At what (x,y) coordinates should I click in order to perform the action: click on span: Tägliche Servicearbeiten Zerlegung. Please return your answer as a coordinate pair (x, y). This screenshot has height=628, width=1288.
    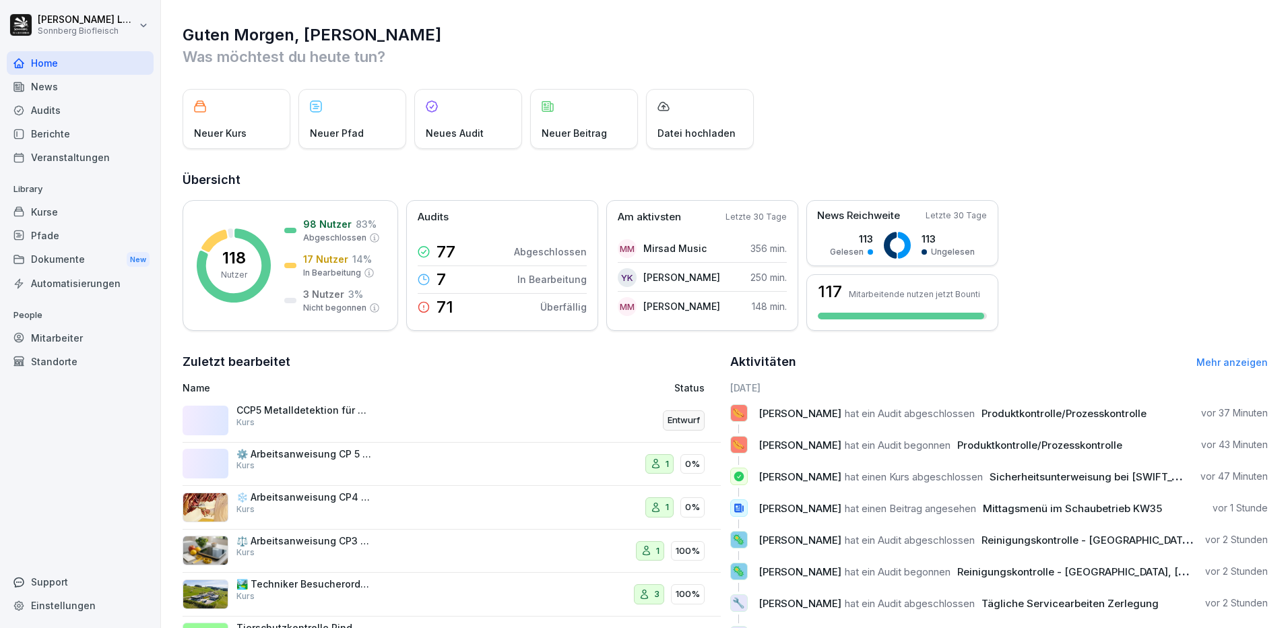
    Looking at the image, I should click on (1070, 603).